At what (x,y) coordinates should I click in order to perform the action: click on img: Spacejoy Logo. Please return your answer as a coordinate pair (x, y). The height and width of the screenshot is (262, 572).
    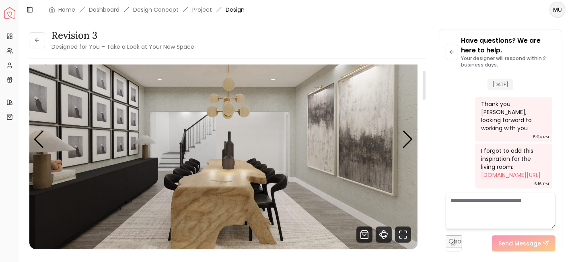
    Looking at the image, I should click on (10, 13).